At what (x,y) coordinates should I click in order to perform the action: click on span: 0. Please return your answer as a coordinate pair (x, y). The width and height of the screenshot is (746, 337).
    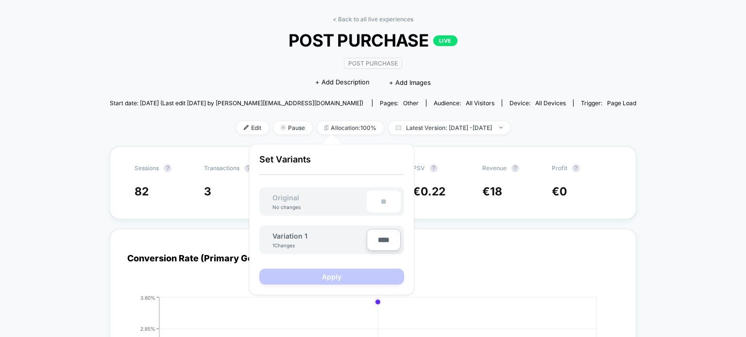
    Looking at the image, I should click on (563, 192).